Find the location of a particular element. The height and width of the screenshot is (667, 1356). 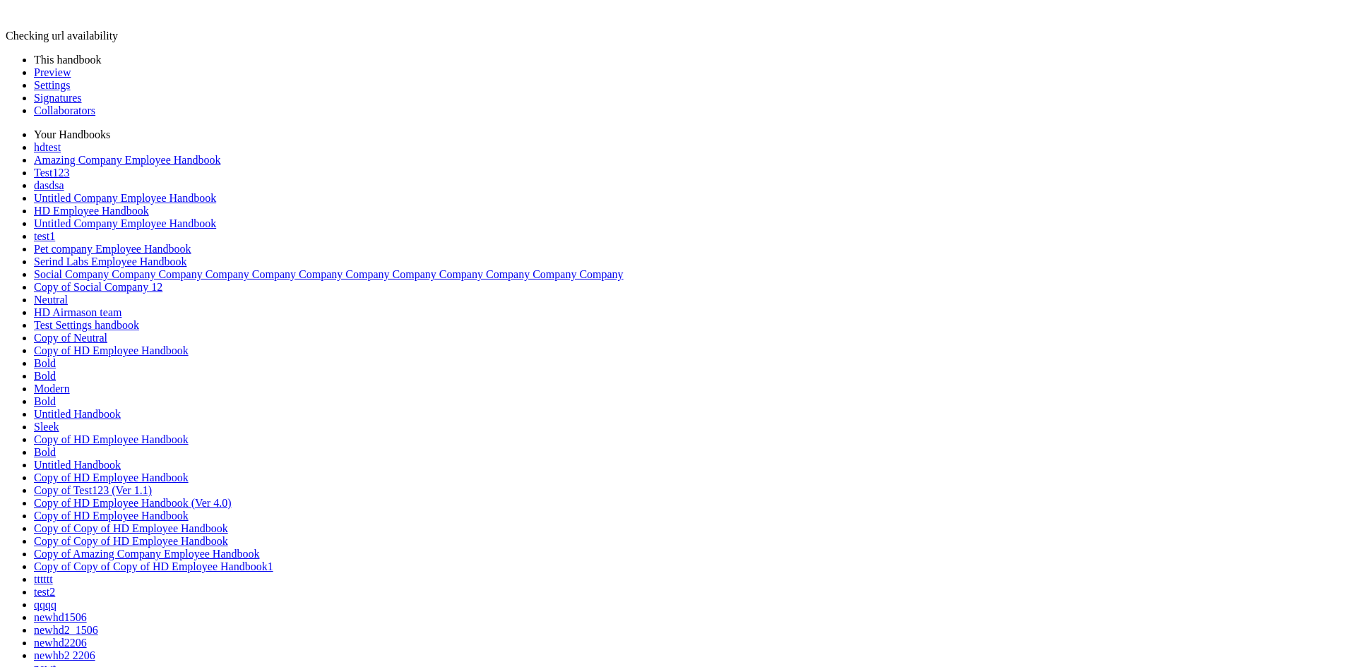

a: Collaborators is located at coordinates (64, 110).